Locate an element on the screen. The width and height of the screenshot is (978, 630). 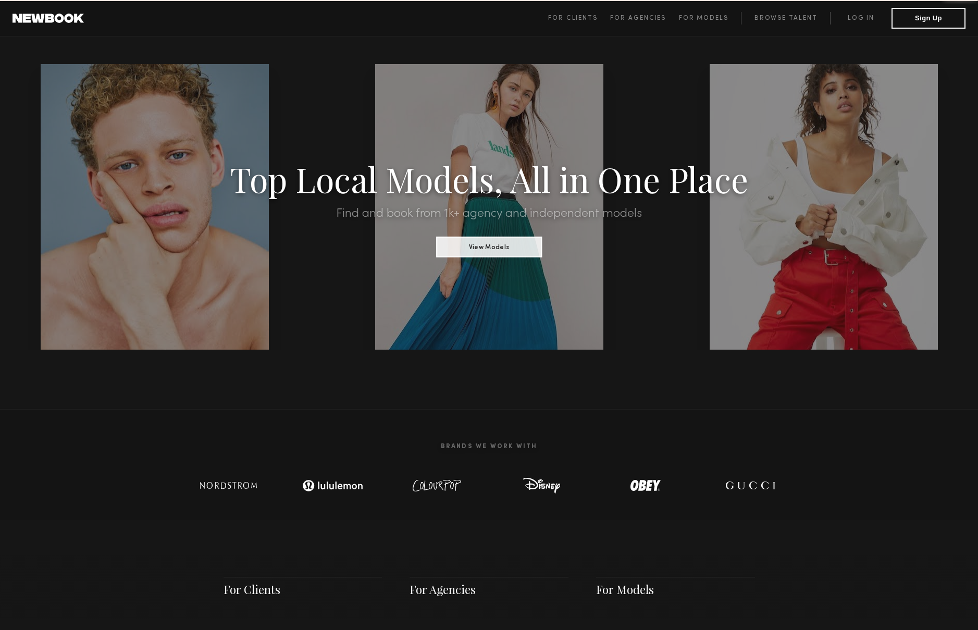
a: View Models is located at coordinates (489, 246).